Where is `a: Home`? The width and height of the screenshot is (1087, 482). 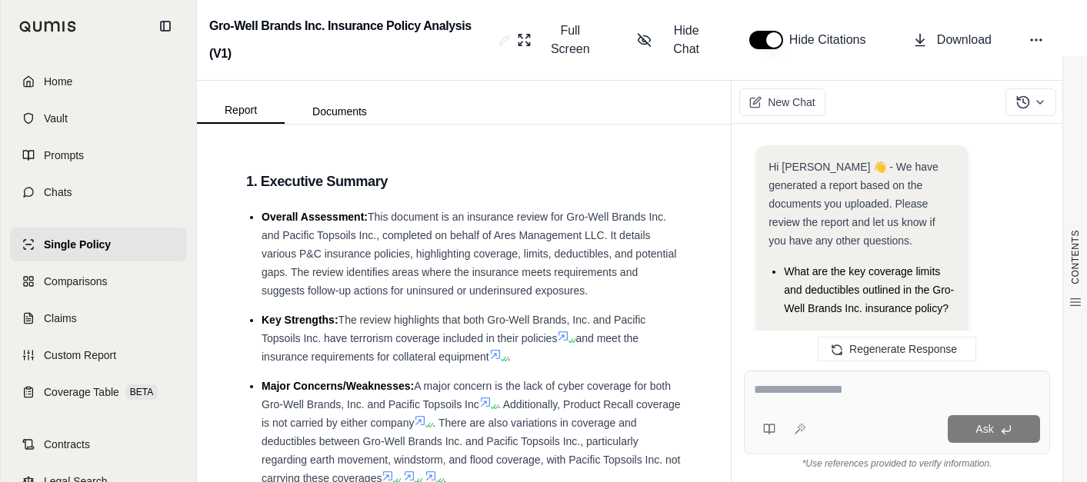 a: Home is located at coordinates (98, 82).